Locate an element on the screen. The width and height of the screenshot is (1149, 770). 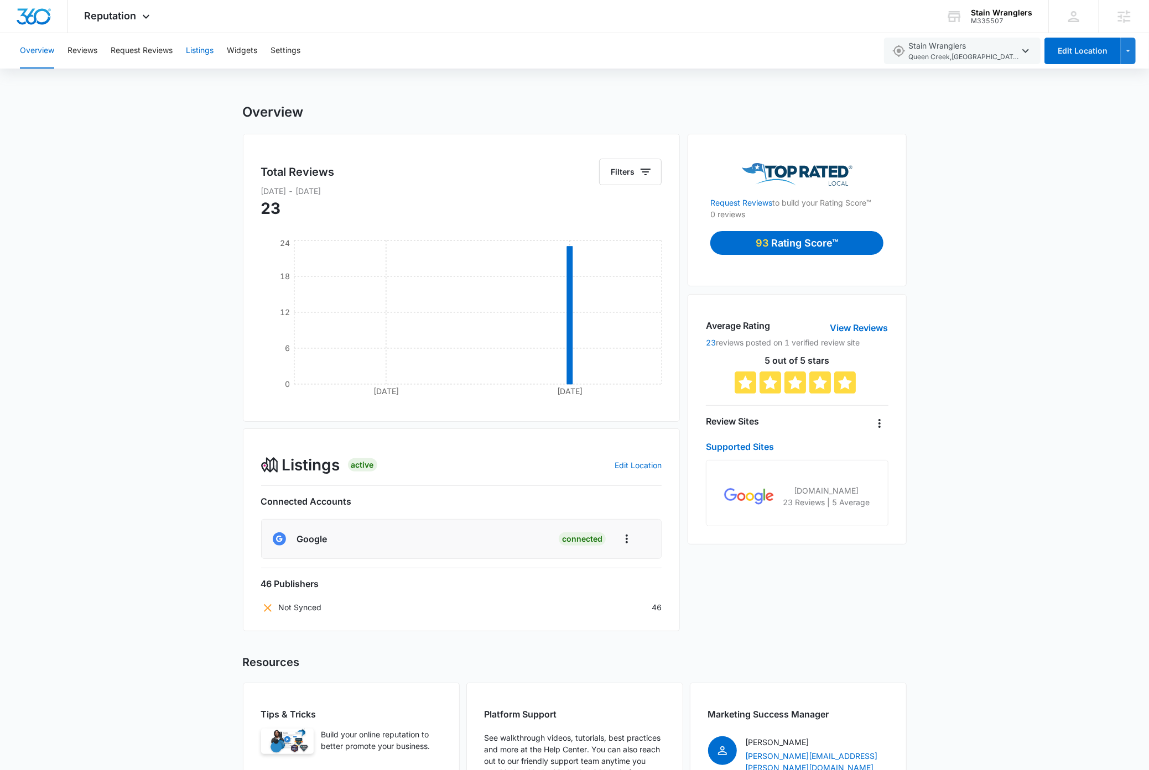
p: Rating Score™ is located at coordinates (804, 243).